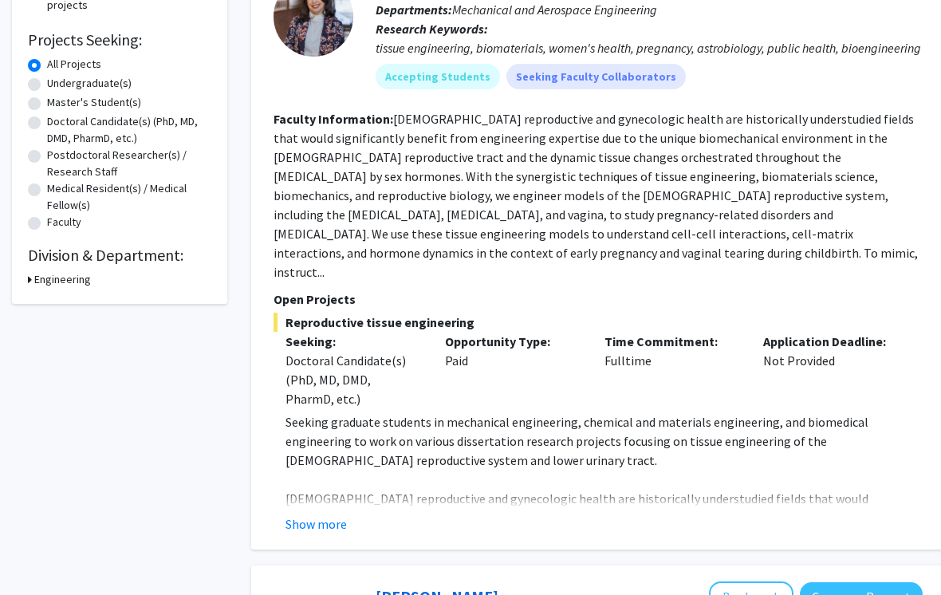 The image size is (941, 595). What do you see at coordinates (129, 164) in the screenshot?
I see `label: Postdoctoral Researcher(s) / Research Staff` at bounding box center [129, 164].